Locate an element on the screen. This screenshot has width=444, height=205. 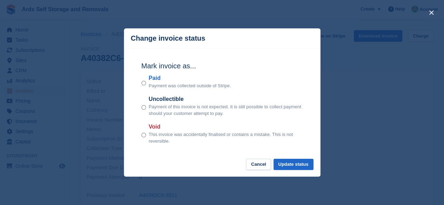
label: Paid is located at coordinates (190, 78).